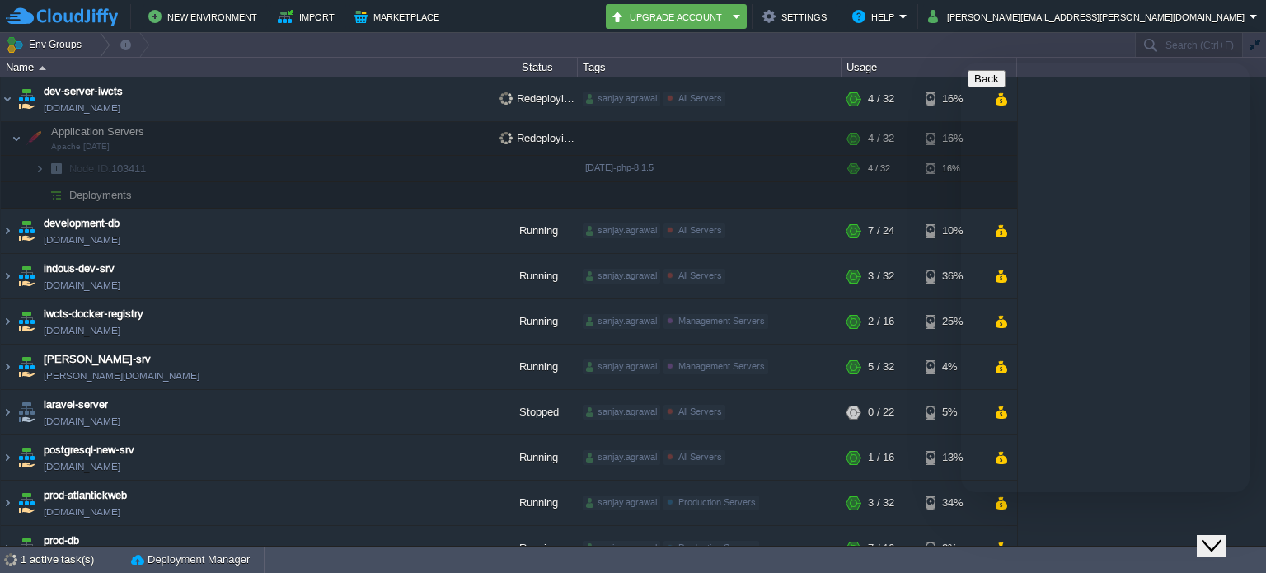  What do you see at coordinates (82, 223) in the screenshot?
I see `a: development-db` at bounding box center [82, 223].